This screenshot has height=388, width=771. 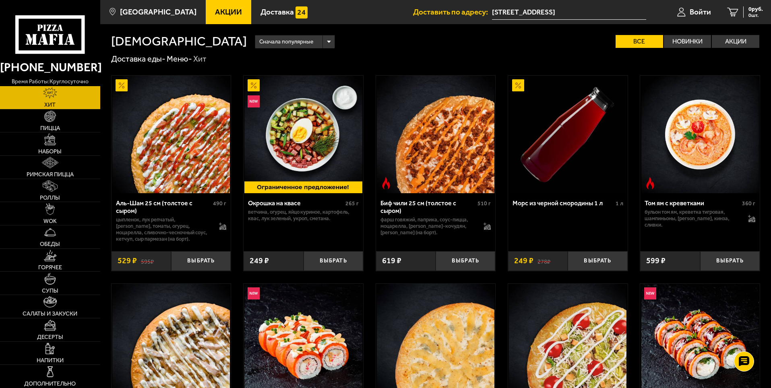 I want to click on a: Доставка еды-, so click(x=138, y=59).